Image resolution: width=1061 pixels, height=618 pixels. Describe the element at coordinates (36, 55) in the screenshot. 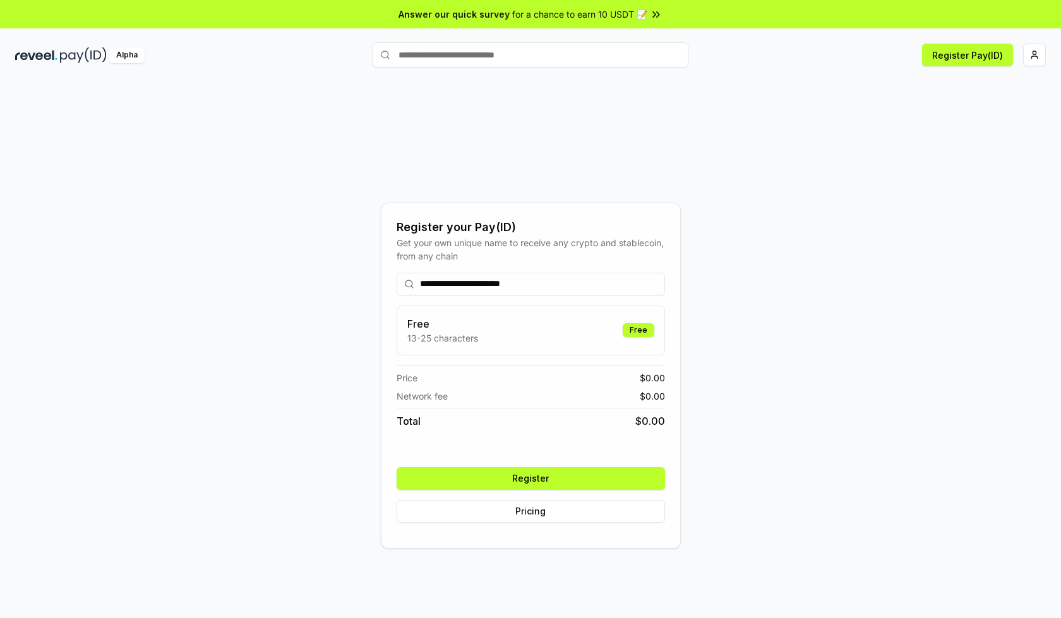

I see `img: reveel_dark` at that location.